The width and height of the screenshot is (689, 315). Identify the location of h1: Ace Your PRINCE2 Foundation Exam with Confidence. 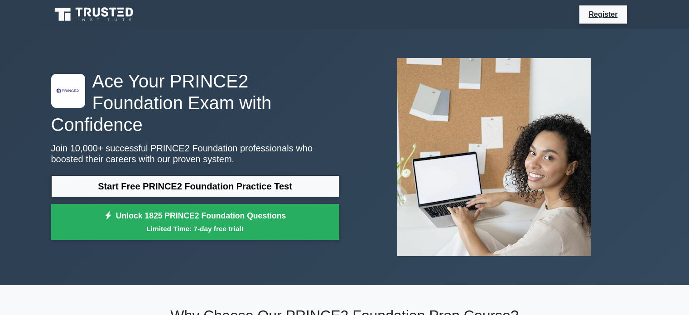
(195, 103).